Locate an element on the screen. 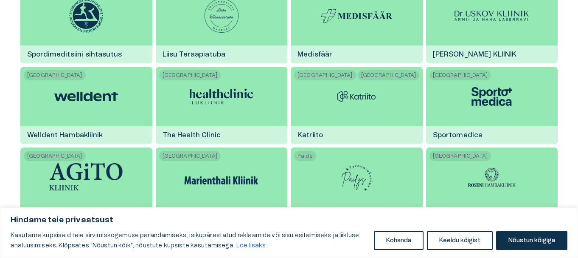  h6: Liisu Teraapiatuba is located at coordinates (194, 54).